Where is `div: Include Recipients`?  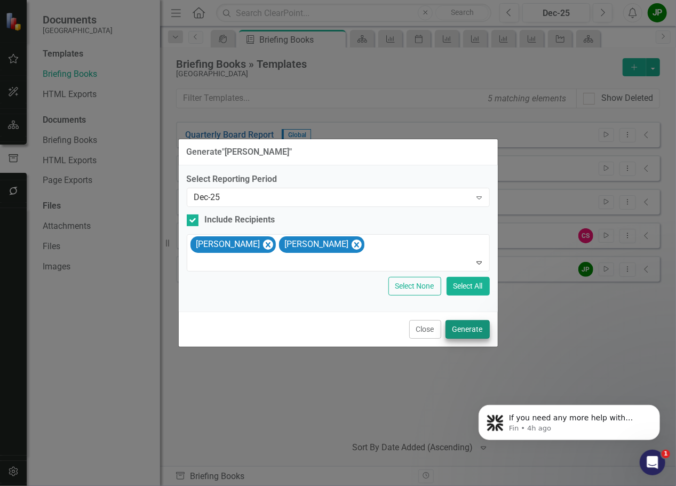 div: Include Recipients is located at coordinates (240, 220).